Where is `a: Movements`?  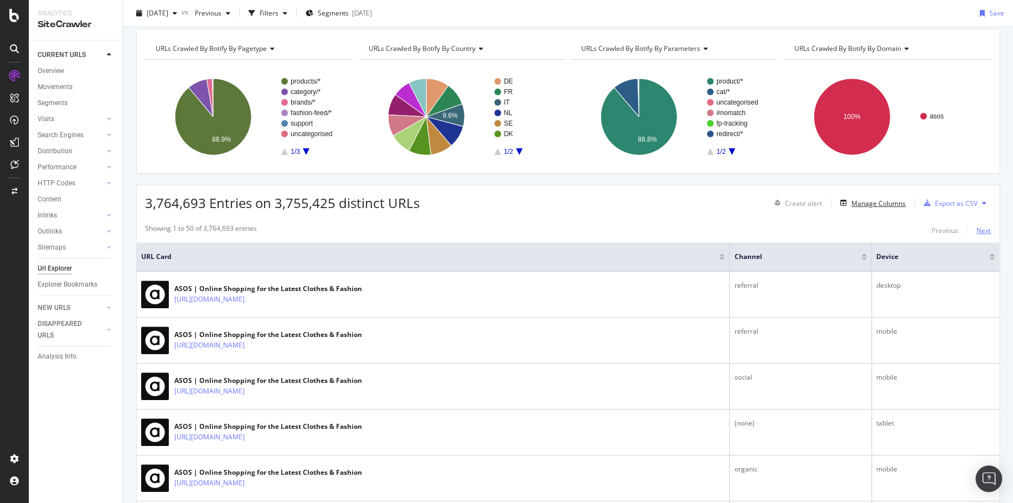 a: Movements is located at coordinates (76, 87).